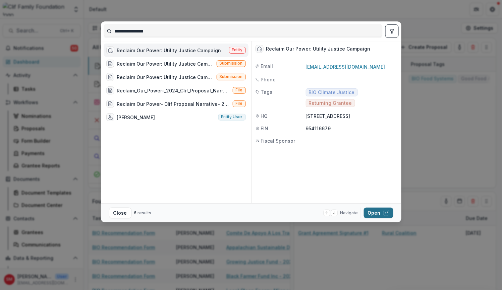 The height and width of the screenshot is (290, 502). What do you see at coordinates (173, 104) in the screenshot?
I see `div: Reclaim Our Power- Clif Proposal Narrative- 2025.pdf` at bounding box center [173, 104].